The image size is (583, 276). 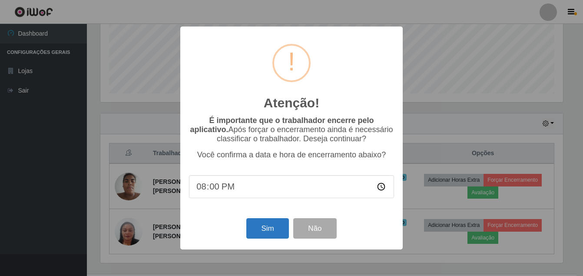 What do you see at coordinates (292, 155) in the screenshot?
I see `p: Você confirma a data e hora de encerramento abaixo?` at bounding box center [292, 155].